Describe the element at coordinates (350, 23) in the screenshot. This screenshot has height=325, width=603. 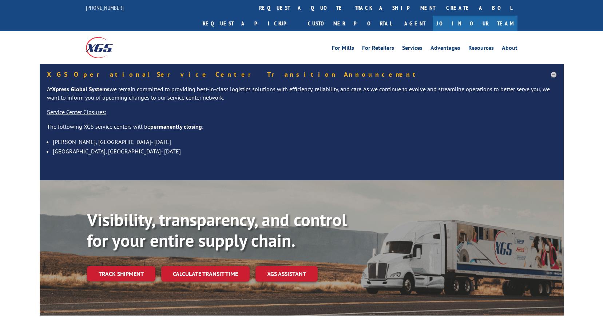
I see `a: Customer Portal` at that location.